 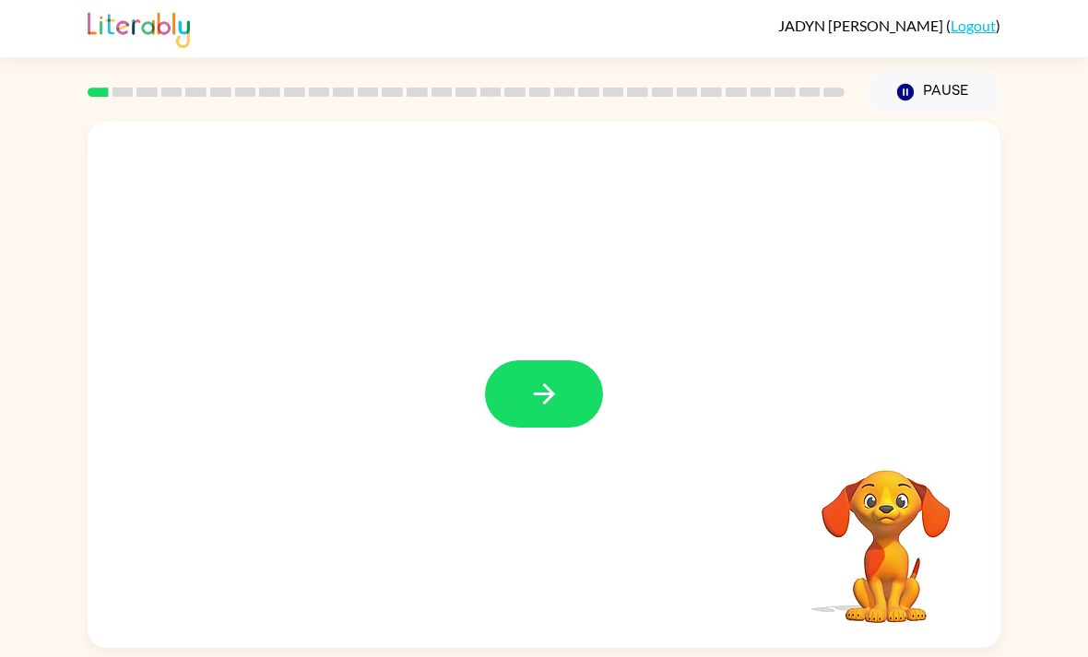 I want to click on video: Your browser must support playing .mp4 files to use Literably. Please try using another browser., so click(x=886, y=534).